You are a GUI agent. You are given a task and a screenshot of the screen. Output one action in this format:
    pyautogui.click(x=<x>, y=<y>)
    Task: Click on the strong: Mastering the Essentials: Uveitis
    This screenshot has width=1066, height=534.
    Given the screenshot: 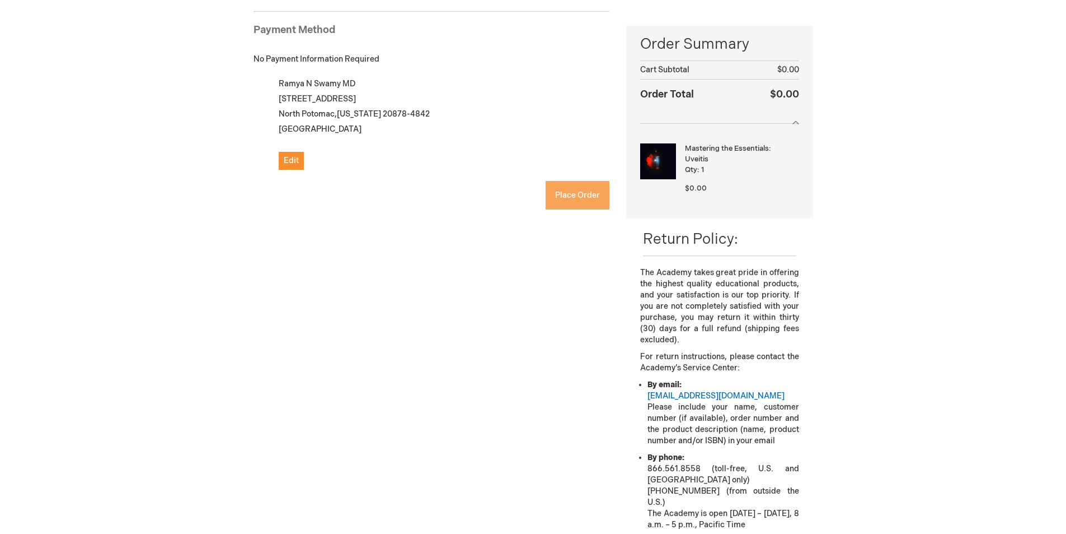 What is the action you would take?
    pyautogui.click(x=741, y=153)
    